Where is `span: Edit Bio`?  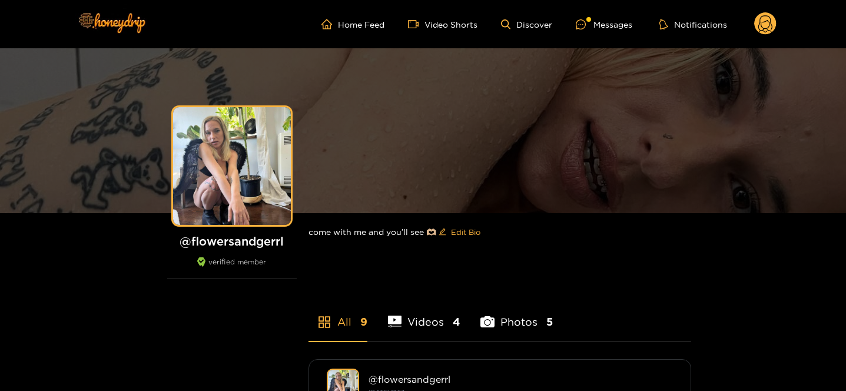
span: Edit Bio is located at coordinates (466, 232).